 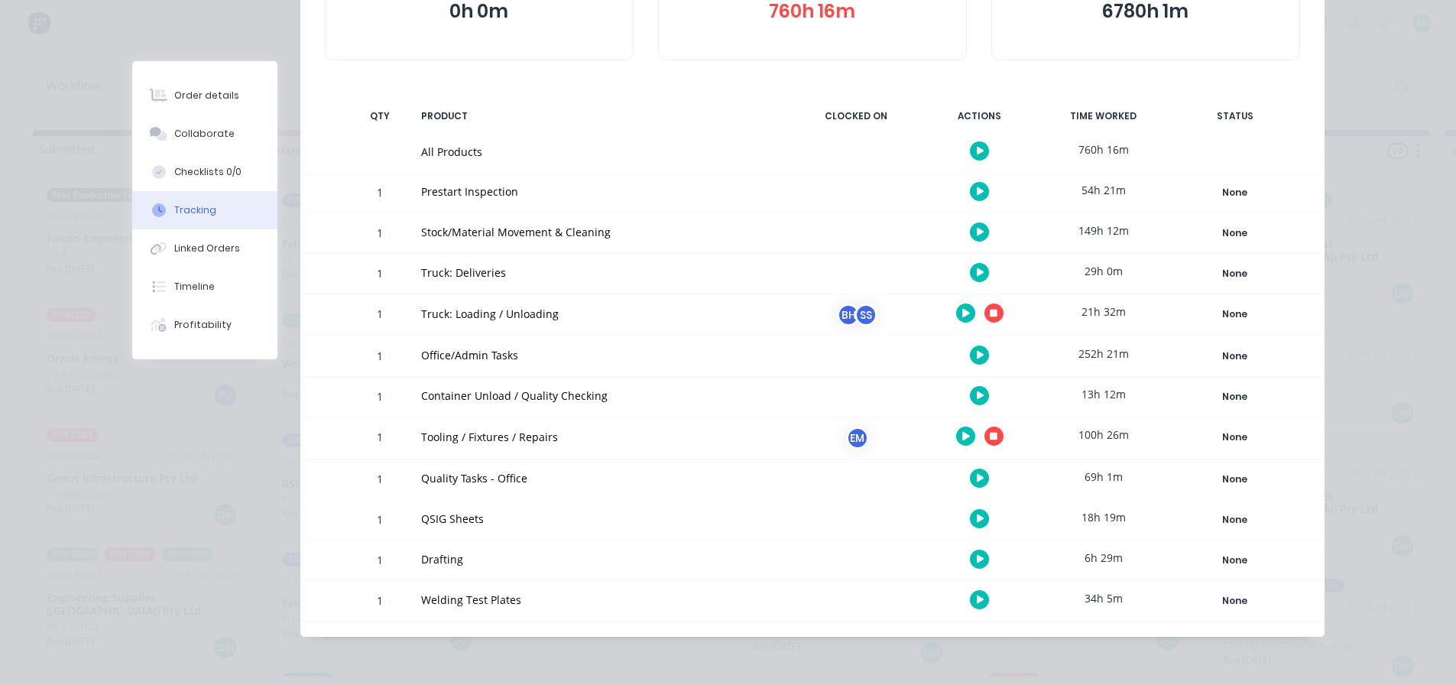 What do you see at coordinates (1235, 116) in the screenshot?
I see `div: STATUS` at bounding box center [1235, 116].